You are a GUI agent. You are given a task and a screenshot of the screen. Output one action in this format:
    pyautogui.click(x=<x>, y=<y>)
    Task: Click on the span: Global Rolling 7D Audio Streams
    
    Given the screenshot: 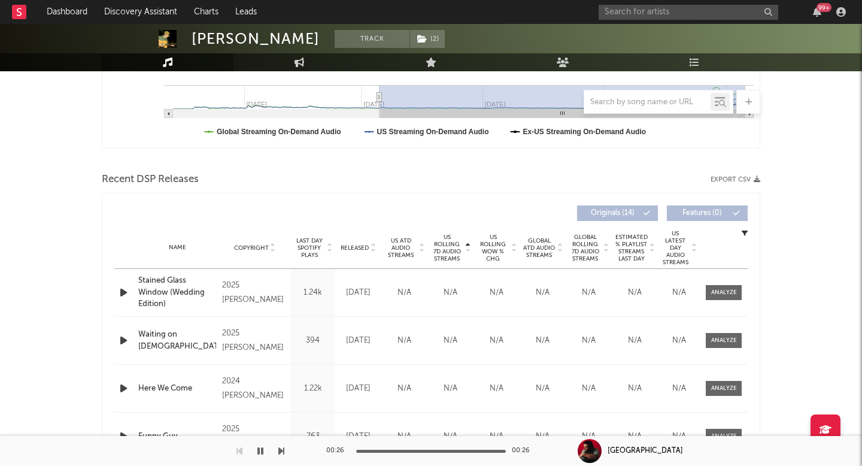 What is the action you would take?
    pyautogui.click(x=585, y=248)
    